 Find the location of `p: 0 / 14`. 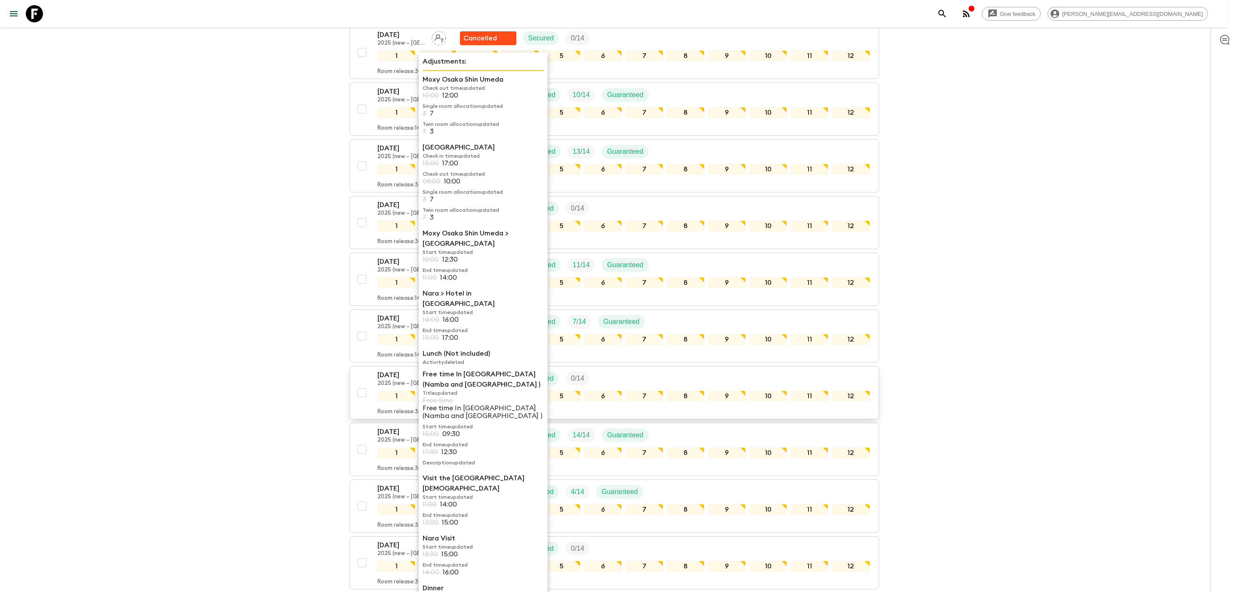

p: 0 / 14 is located at coordinates (577, 38).